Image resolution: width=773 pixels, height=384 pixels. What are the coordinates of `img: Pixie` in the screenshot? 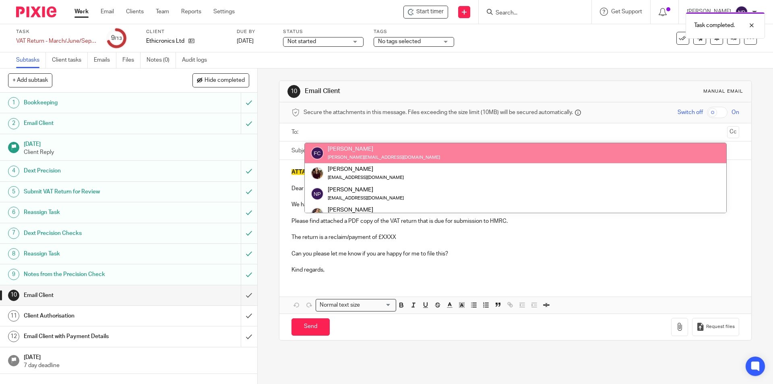 It's located at (36, 12).